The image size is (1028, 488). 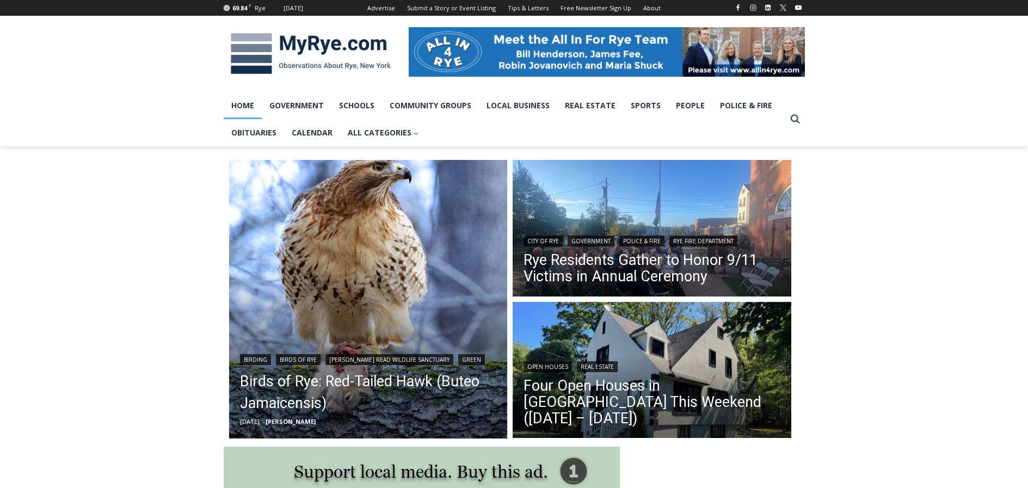 I want to click on a: YouTube, so click(x=799, y=8).